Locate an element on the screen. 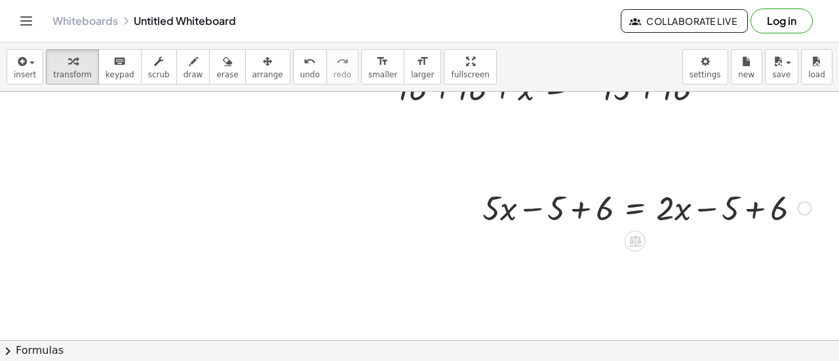  button: format_sizesmaller is located at coordinates (383, 67).